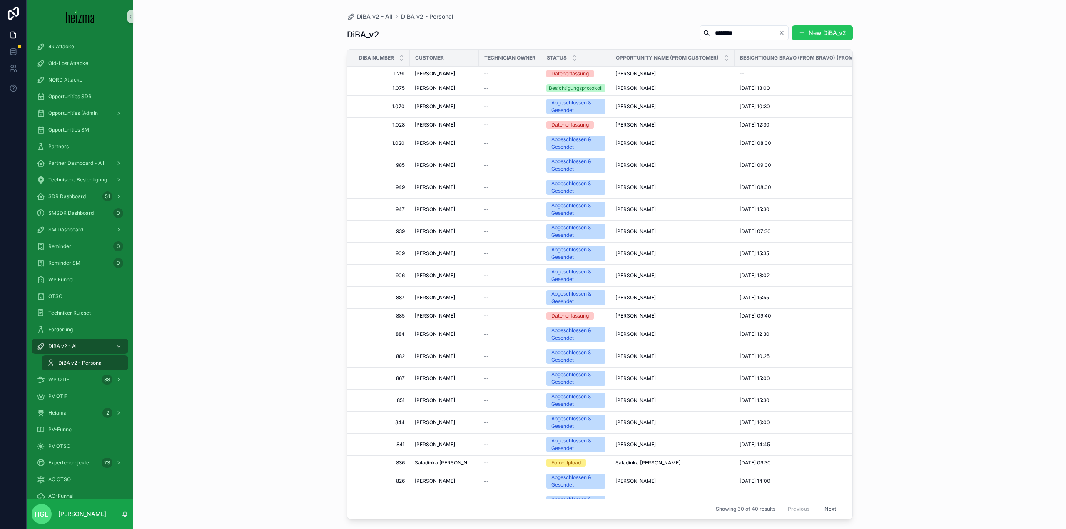  Describe the element at coordinates (69, 130) in the screenshot. I see `span: Opportunities SM` at that location.